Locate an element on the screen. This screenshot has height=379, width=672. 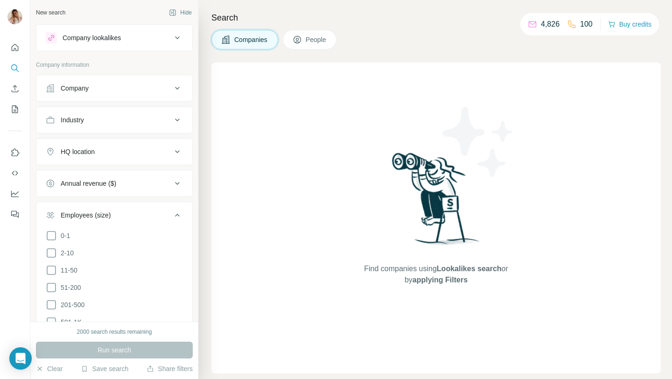
button: HQ location is located at coordinates (114, 152).